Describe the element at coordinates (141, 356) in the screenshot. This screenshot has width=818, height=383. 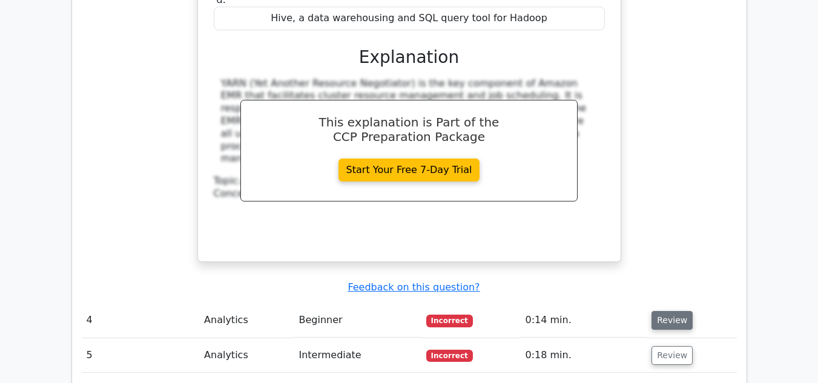
I see `td: 5` at that location.